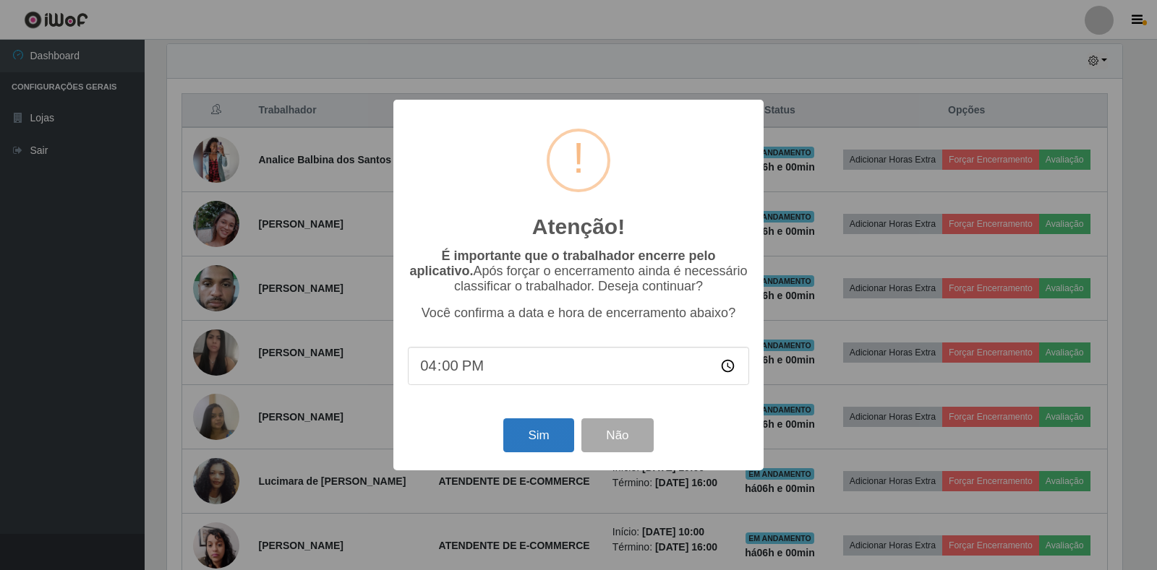  Describe the element at coordinates (578, 227) in the screenshot. I see `h2: Atenção!` at that location.